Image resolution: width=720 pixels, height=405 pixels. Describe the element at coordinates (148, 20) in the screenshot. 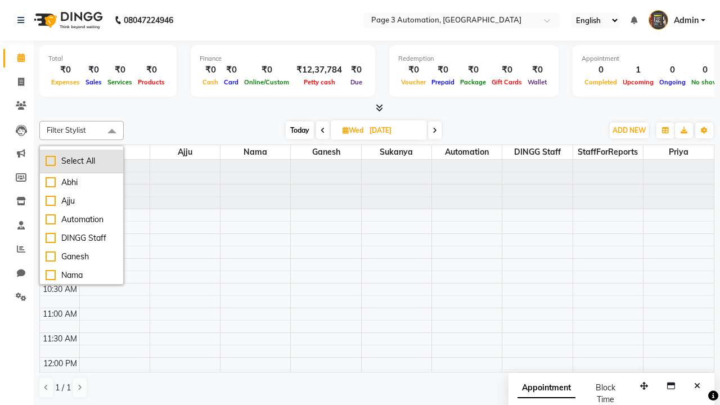

I see `b: 08047224946` at that location.